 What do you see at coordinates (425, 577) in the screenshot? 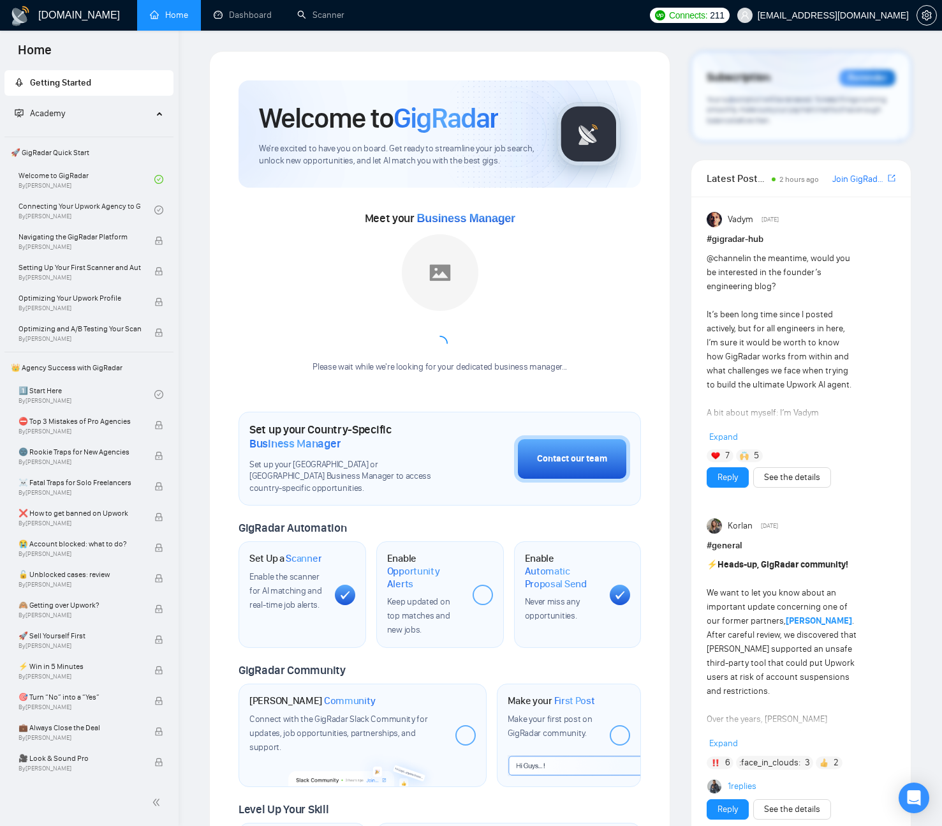
I see `span: Opportunity Alerts` at bounding box center [425, 577].